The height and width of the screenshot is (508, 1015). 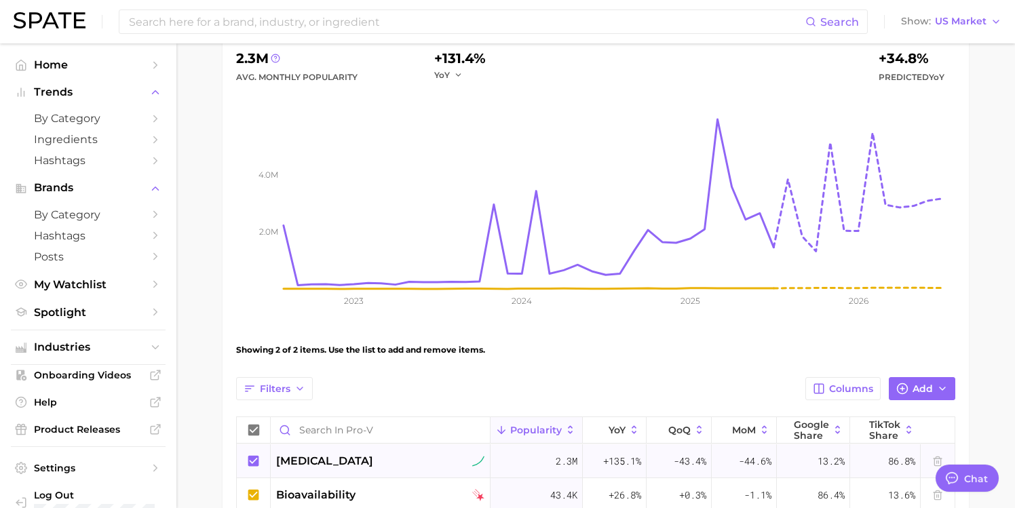 I want to click on tspan: 4.0m, so click(x=268, y=174).